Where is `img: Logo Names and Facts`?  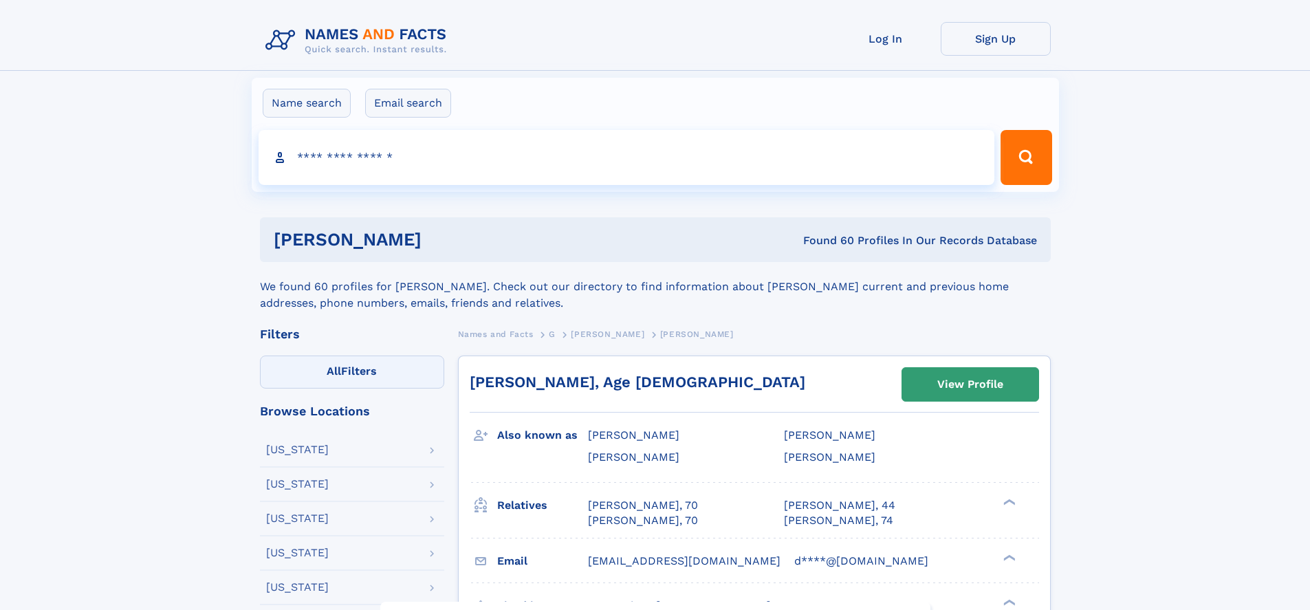
img: Logo Names and Facts is located at coordinates (359, 41).